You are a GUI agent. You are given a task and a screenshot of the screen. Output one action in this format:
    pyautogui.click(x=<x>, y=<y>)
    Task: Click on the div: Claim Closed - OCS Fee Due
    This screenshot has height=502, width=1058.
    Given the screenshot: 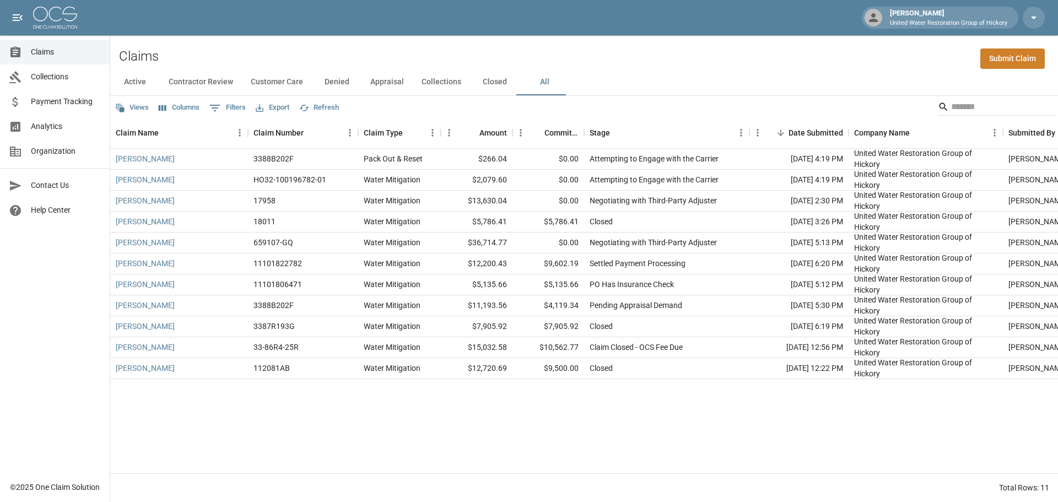 What is the action you would take?
    pyautogui.click(x=636, y=347)
    